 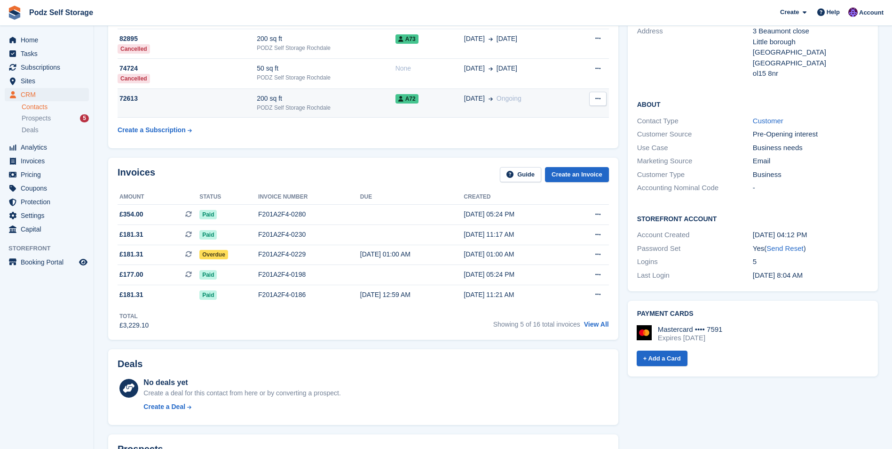 I want to click on div: Accounting Nominal Code, so click(x=695, y=188).